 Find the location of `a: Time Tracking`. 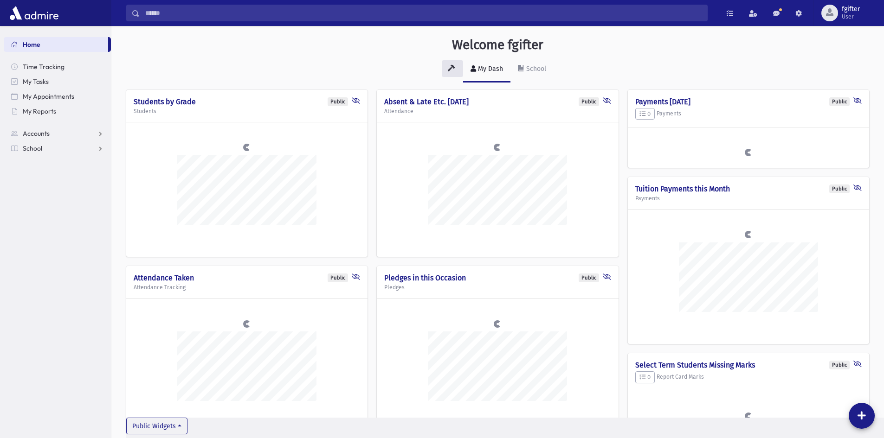

a: Time Tracking is located at coordinates (57, 67).